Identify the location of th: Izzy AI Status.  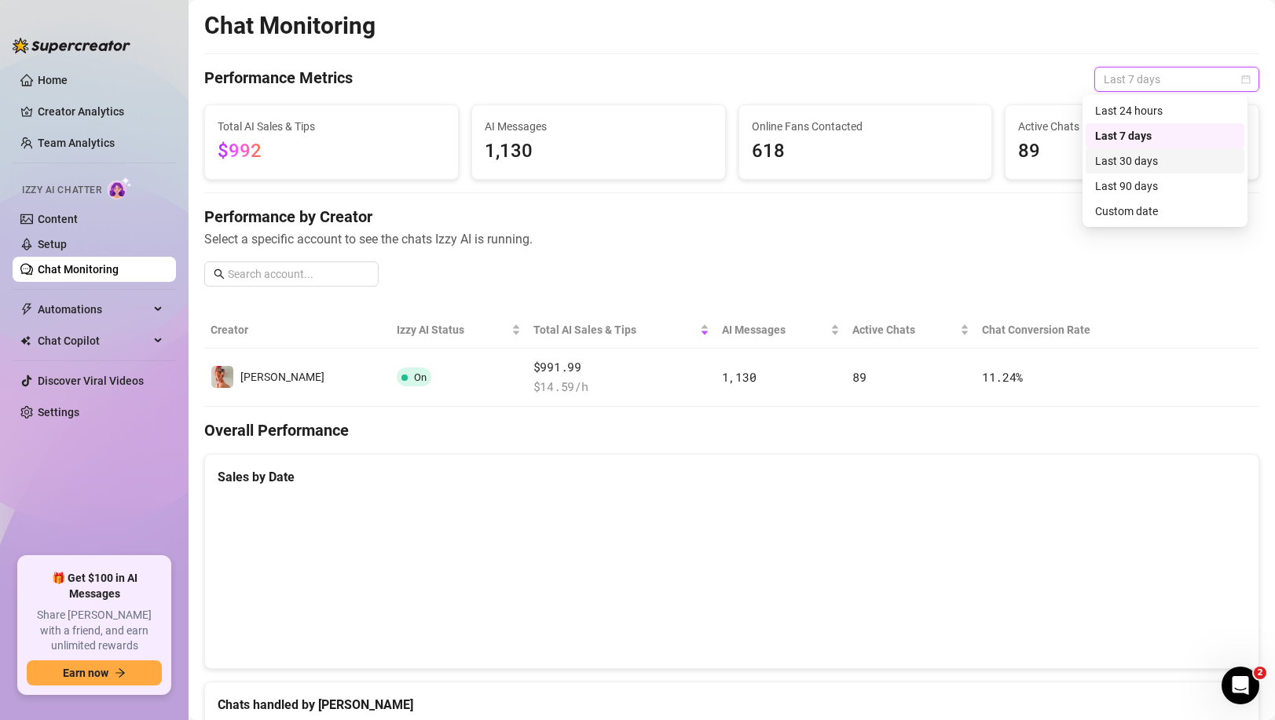
(459, 330).